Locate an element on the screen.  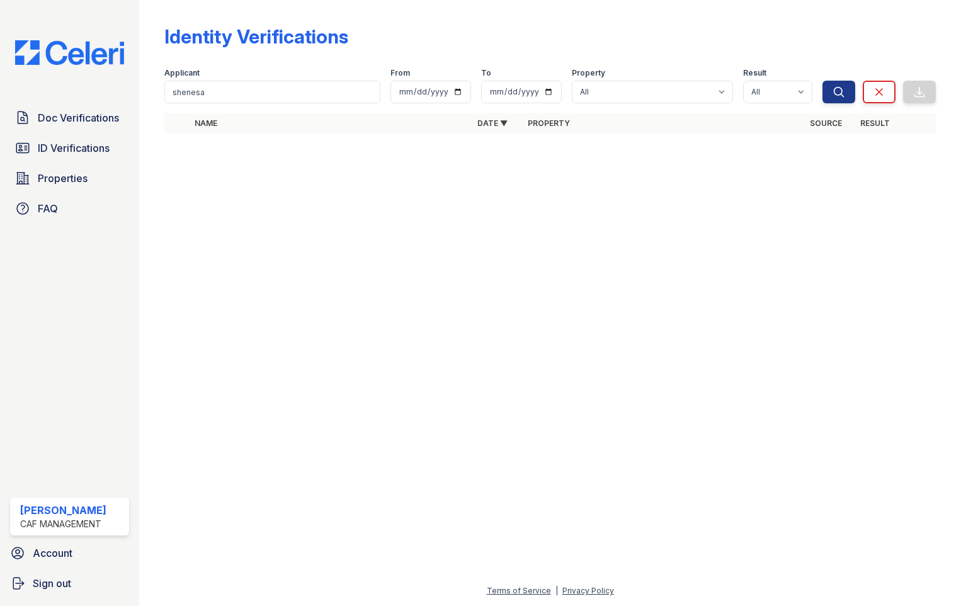
div: Identity Verifications is located at coordinates (256, 37).